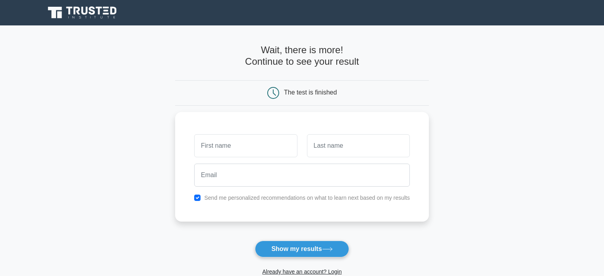 Image resolution: width=604 pixels, height=276 pixels. What do you see at coordinates (245, 146) in the screenshot?
I see `input: First name` at bounding box center [245, 146].